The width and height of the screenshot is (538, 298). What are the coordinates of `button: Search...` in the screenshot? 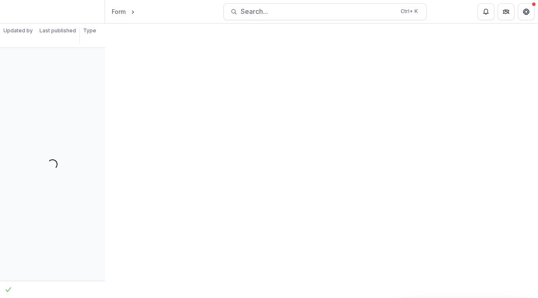 It's located at (325, 12).